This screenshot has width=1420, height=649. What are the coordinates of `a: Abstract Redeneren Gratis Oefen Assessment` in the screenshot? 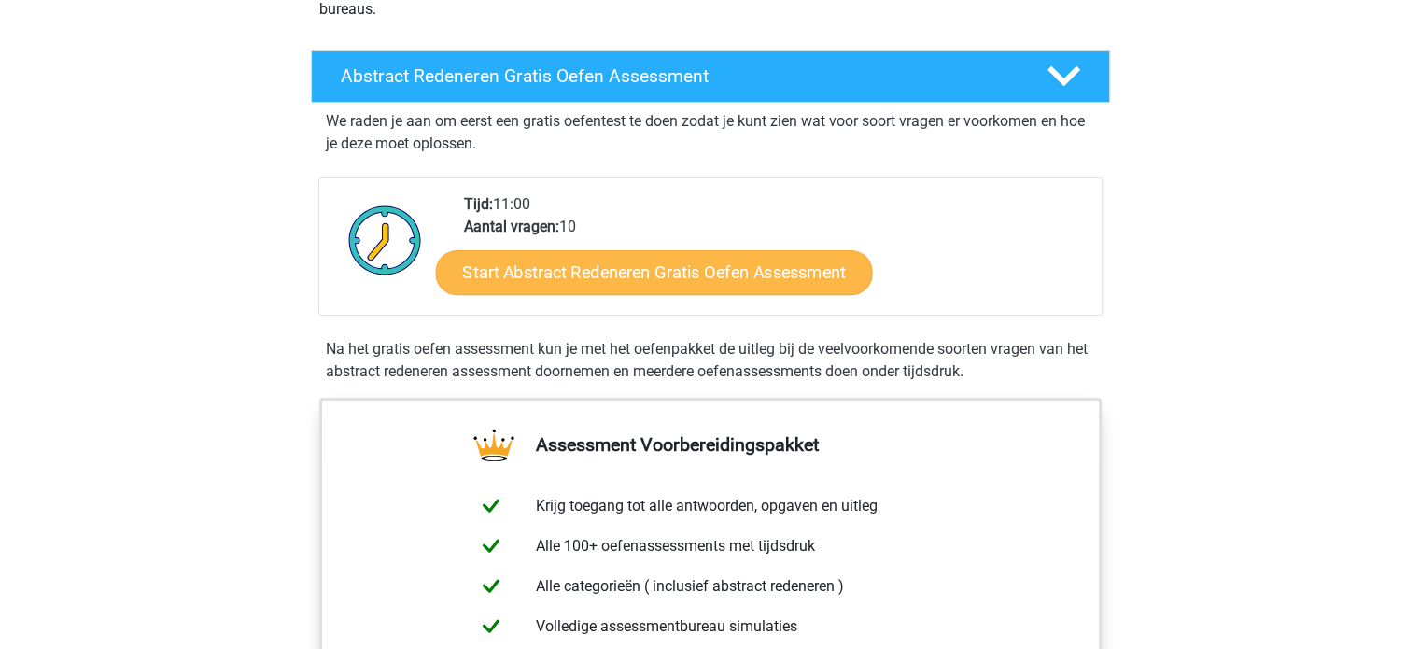 It's located at (710, 77).